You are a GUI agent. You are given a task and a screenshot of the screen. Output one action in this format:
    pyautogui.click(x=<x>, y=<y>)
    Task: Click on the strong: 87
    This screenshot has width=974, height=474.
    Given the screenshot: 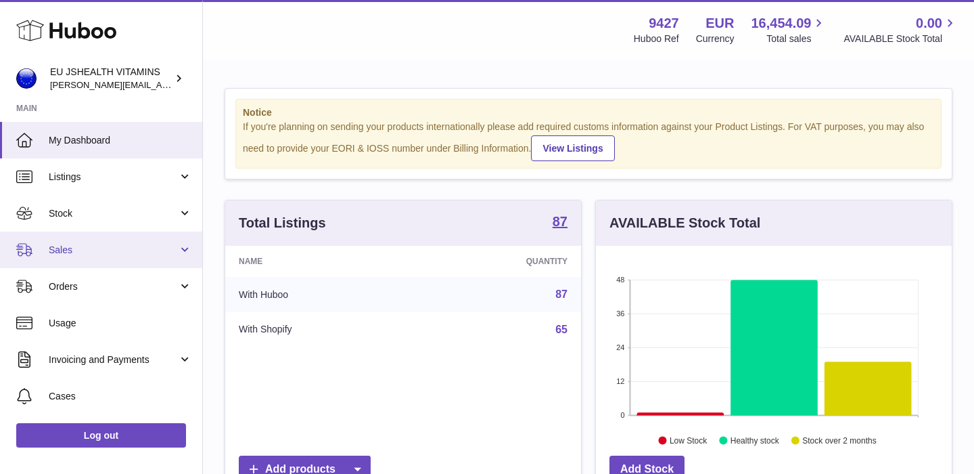 What is the action you would take?
    pyautogui.click(x=560, y=221)
    